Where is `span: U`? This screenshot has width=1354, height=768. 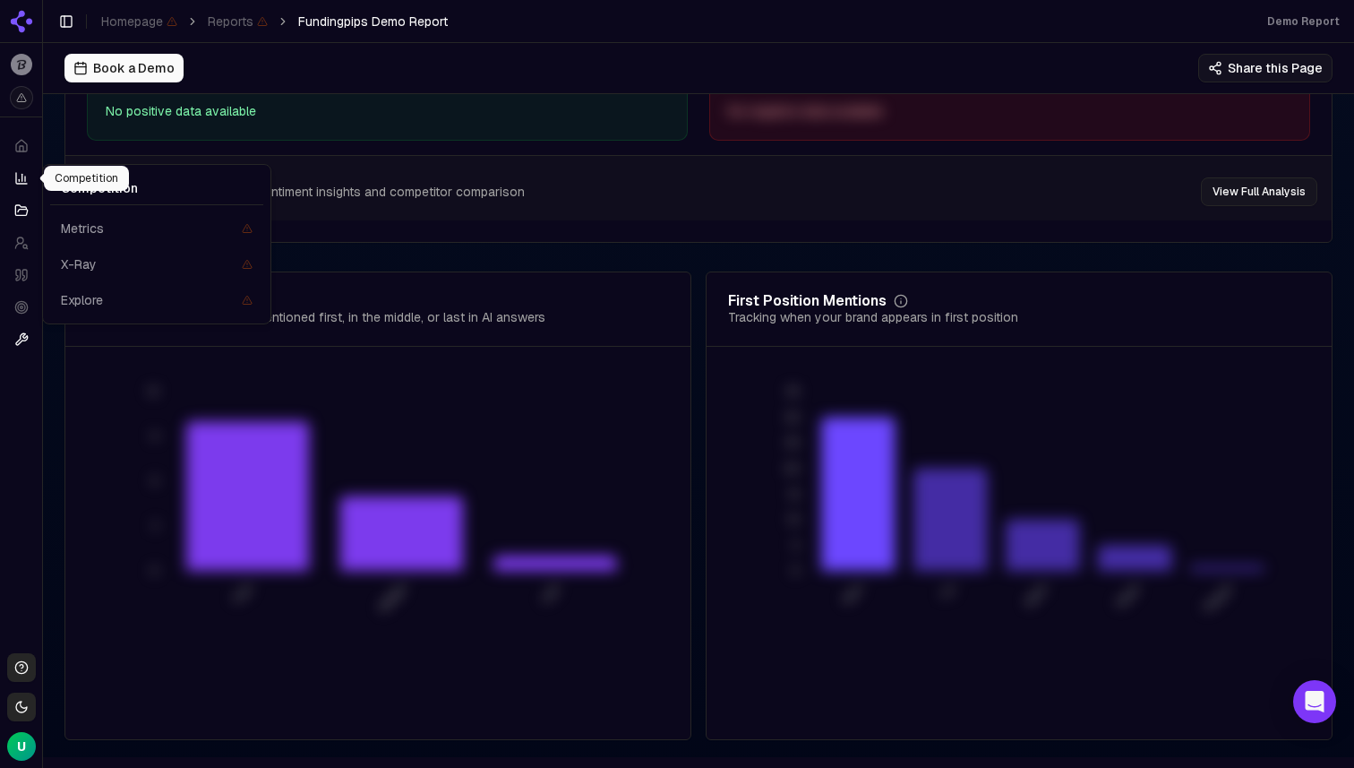
span: U is located at coordinates (21, 746).